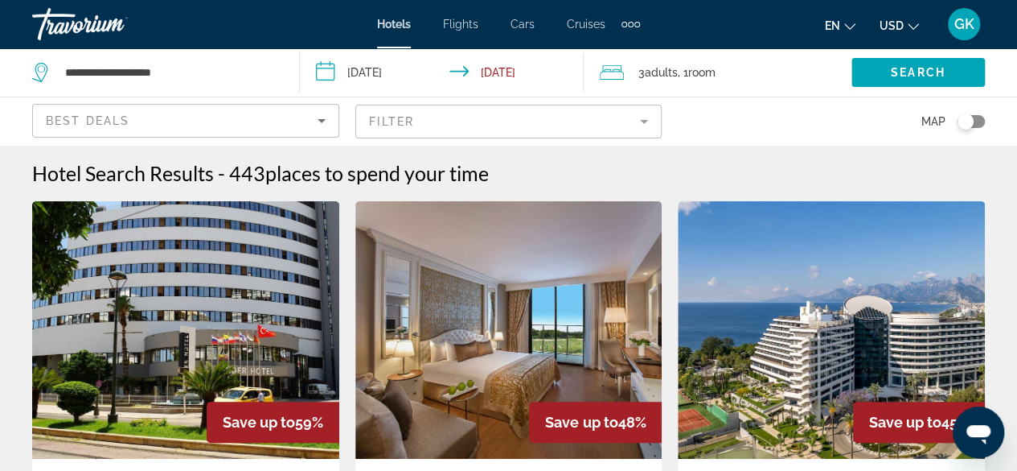 The width and height of the screenshot is (1017, 471). What do you see at coordinates (919, 421) in the screenshot?
I see `div: 45%` at bounding box center [919, 421].